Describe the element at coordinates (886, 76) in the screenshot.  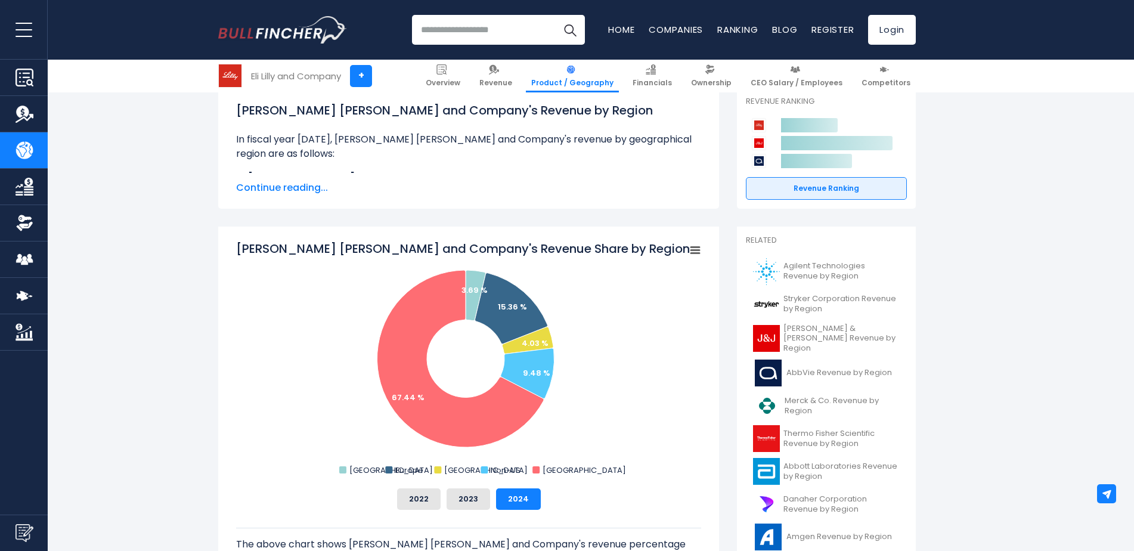
I see `a: Competitors` at that location.